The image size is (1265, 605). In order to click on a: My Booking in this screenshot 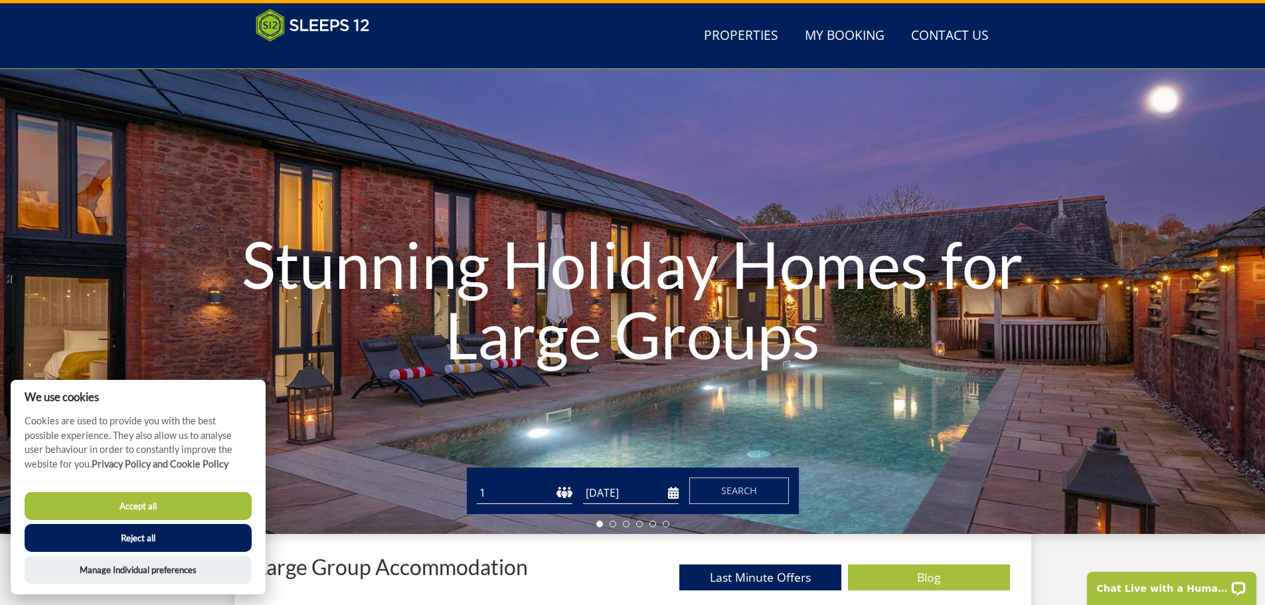, I will do `click(845, 36)`.